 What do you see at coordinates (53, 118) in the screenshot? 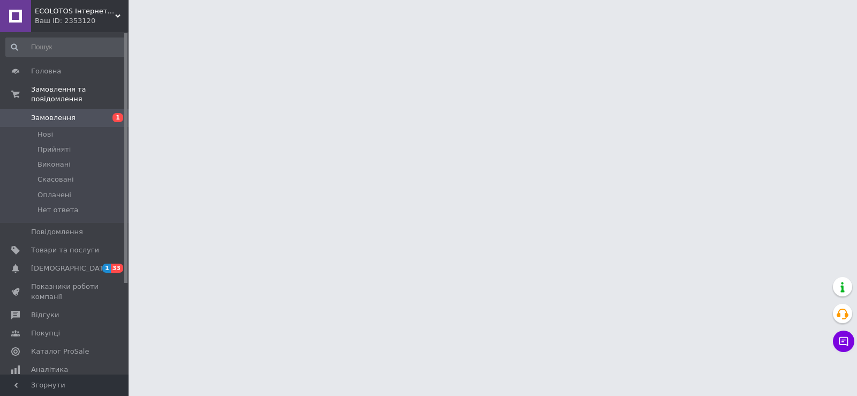
I see `span: Замовлення` at bounding box center [53, 118].